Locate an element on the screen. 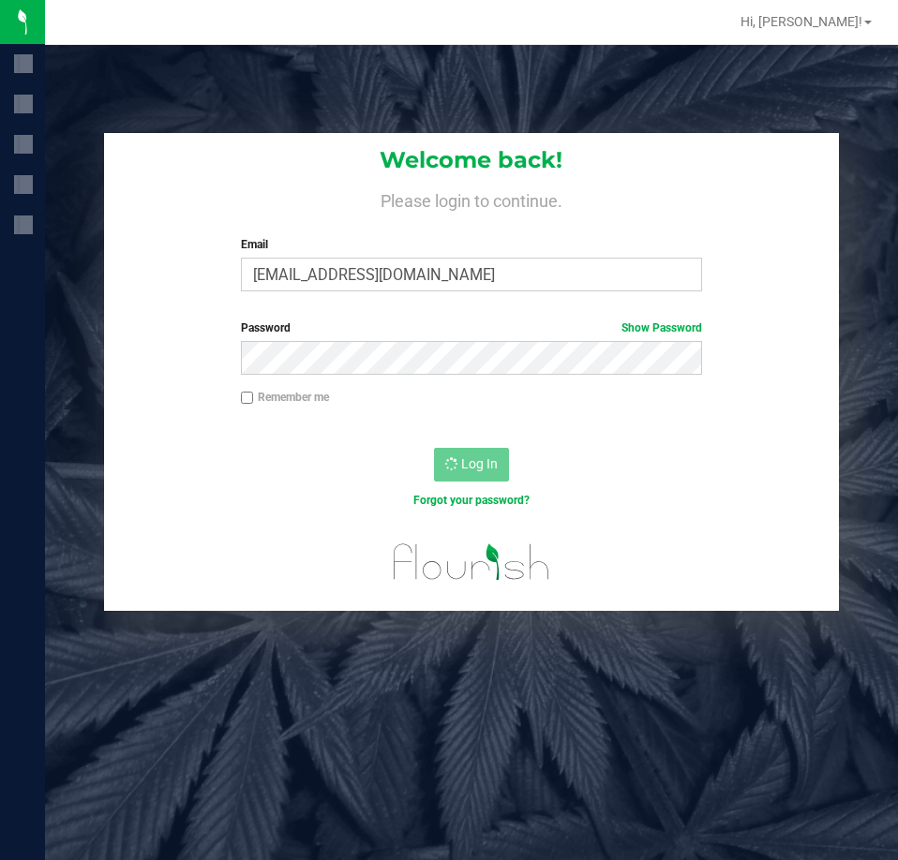 The image size is (898, 860). button: Log In is located at coordinates (471, 465).